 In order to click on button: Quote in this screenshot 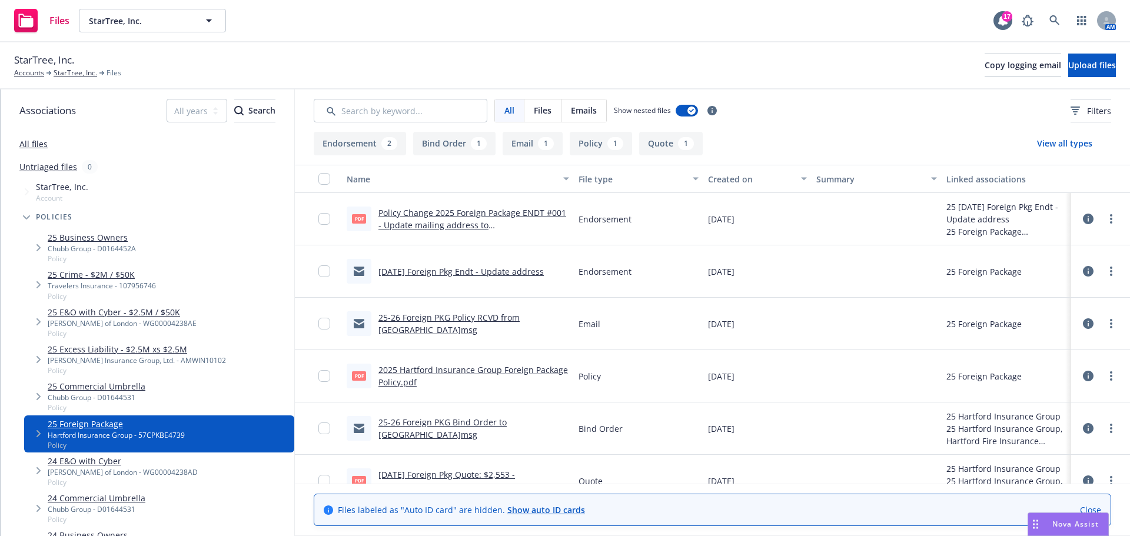, I will do `click(671, 144)`.